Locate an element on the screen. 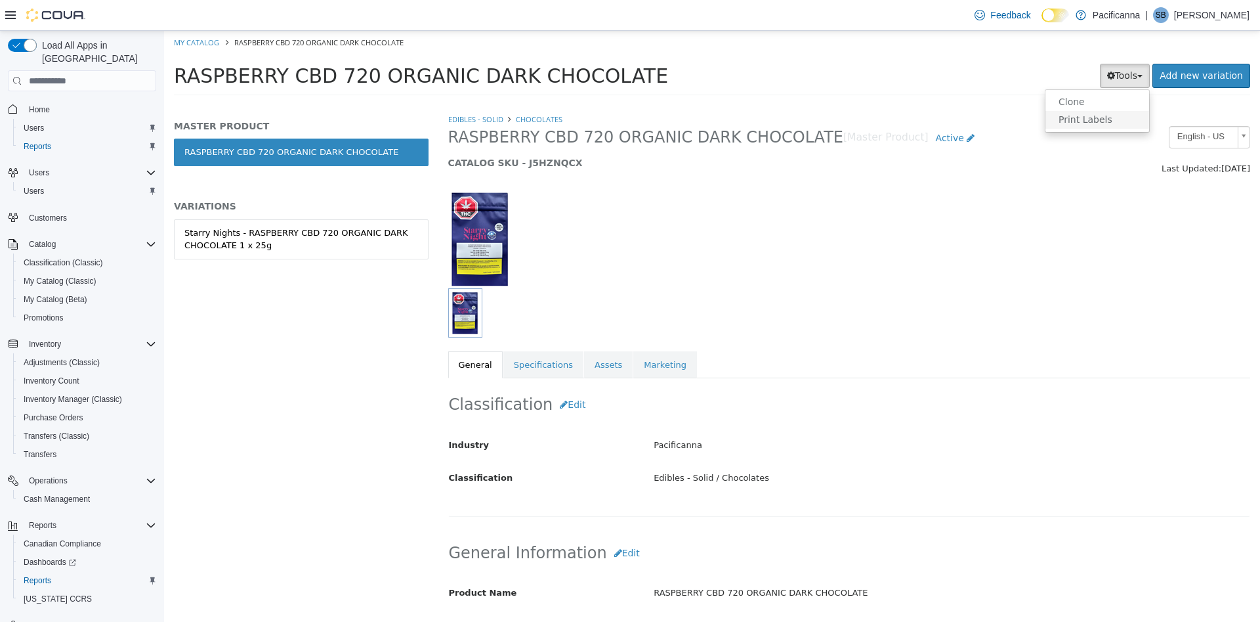 Image resolution: width=1260 pixels, height=622 pixels. button: Catalog is located at coordinates (82, 244).